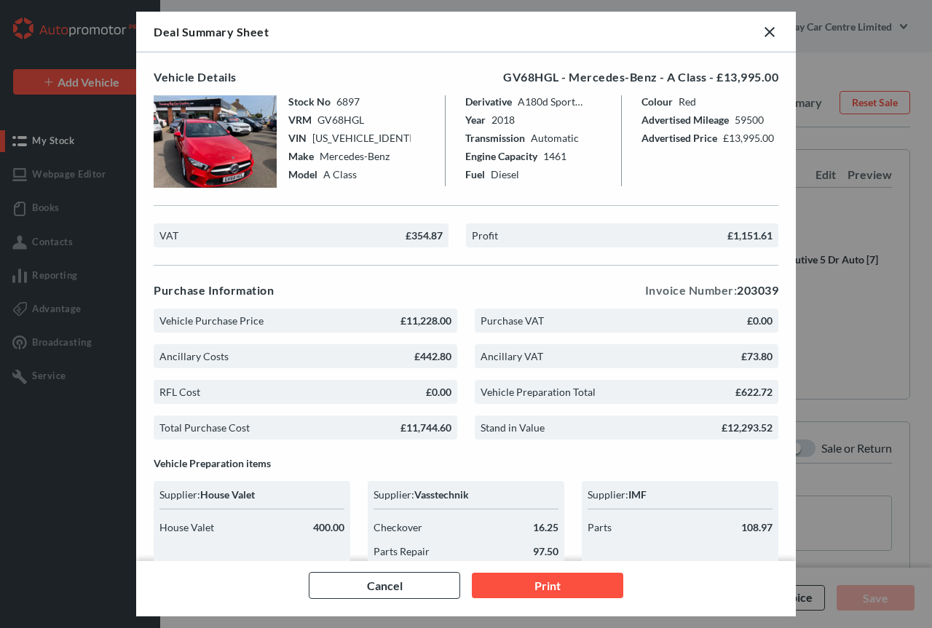 The height and width of the screenshot is (628, 932). Describe the element at coordinates (340, 174) in the screenshot. I see `span: A Class` at that location.